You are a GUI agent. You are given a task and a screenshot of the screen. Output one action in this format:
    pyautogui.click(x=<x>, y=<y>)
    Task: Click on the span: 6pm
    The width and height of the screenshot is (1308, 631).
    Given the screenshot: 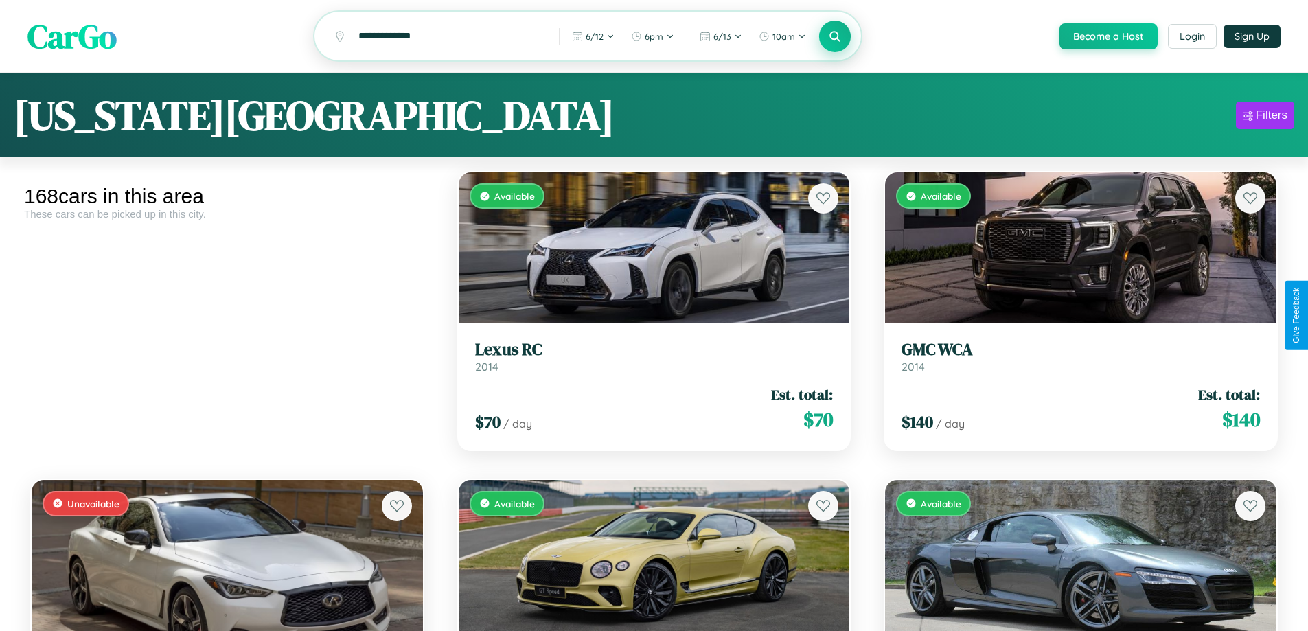 What is the action you would take?
    pyautogui.click(x=654, y=36)
    